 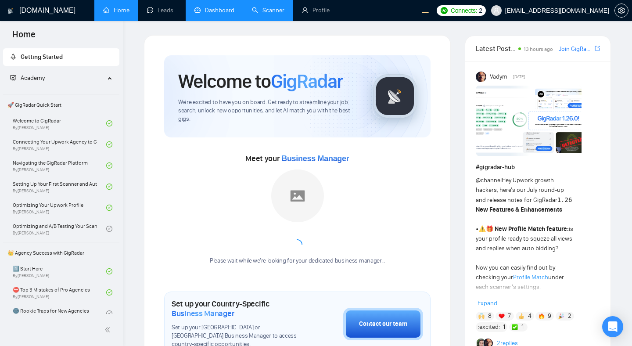 I want to click on span: fund-projection-screen, so click(x=13, y=78).